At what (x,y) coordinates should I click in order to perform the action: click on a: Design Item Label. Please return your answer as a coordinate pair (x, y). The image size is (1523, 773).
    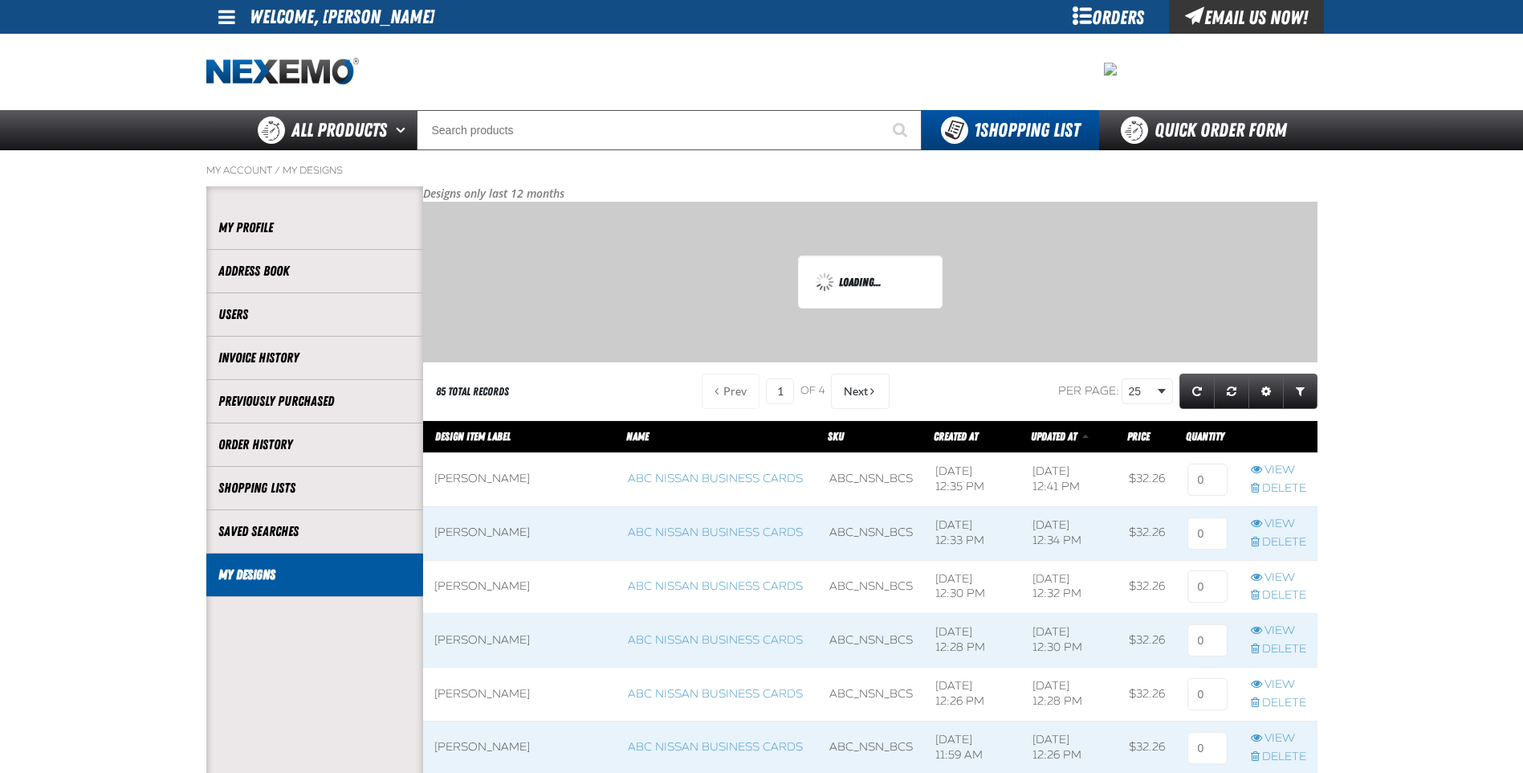
    Looking at the image, I should click on (473, 436).